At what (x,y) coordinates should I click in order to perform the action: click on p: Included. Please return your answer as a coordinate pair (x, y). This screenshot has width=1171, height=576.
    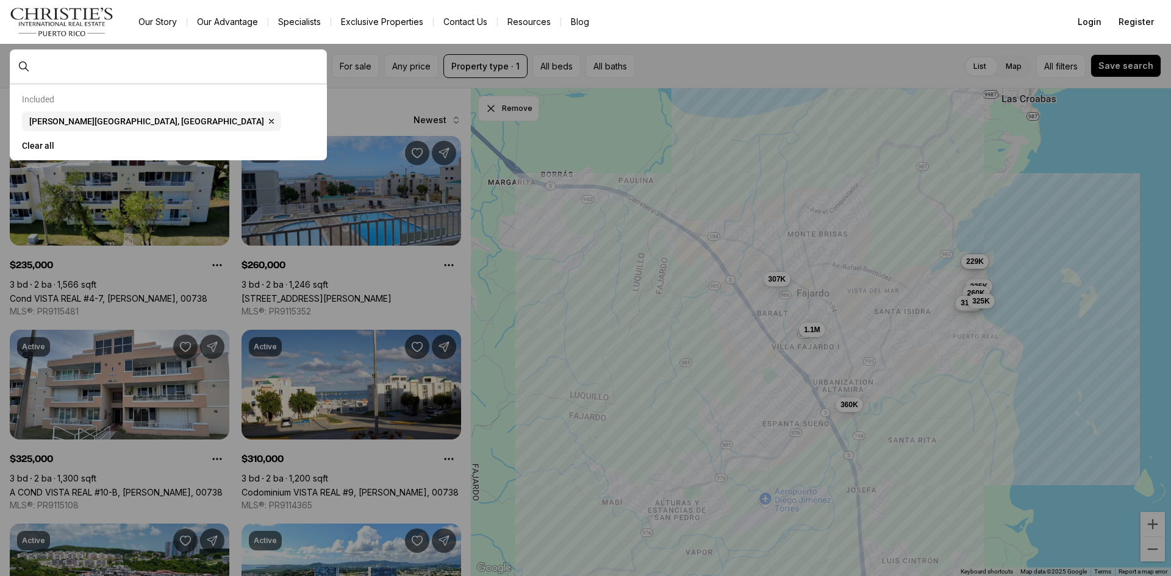
    Looking at the image, I should click on (38, 99).